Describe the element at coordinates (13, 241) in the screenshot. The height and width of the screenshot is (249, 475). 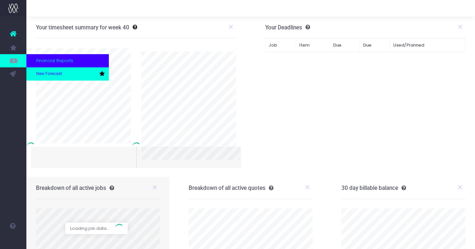
I see `img: images/default_profile_image.png` at that location.